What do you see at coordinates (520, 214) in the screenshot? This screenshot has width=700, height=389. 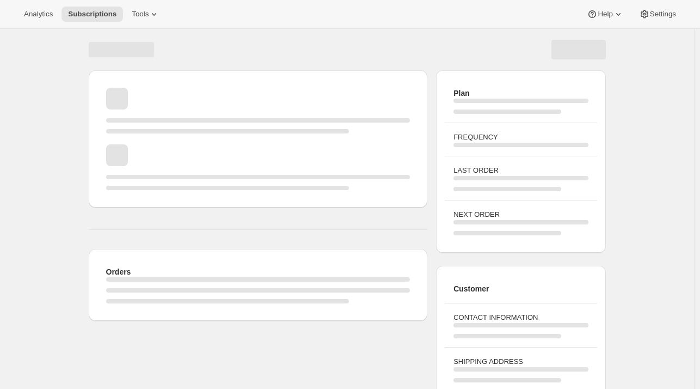 I see `h3: NEXT ORDER` at bounding box center [520, 214].